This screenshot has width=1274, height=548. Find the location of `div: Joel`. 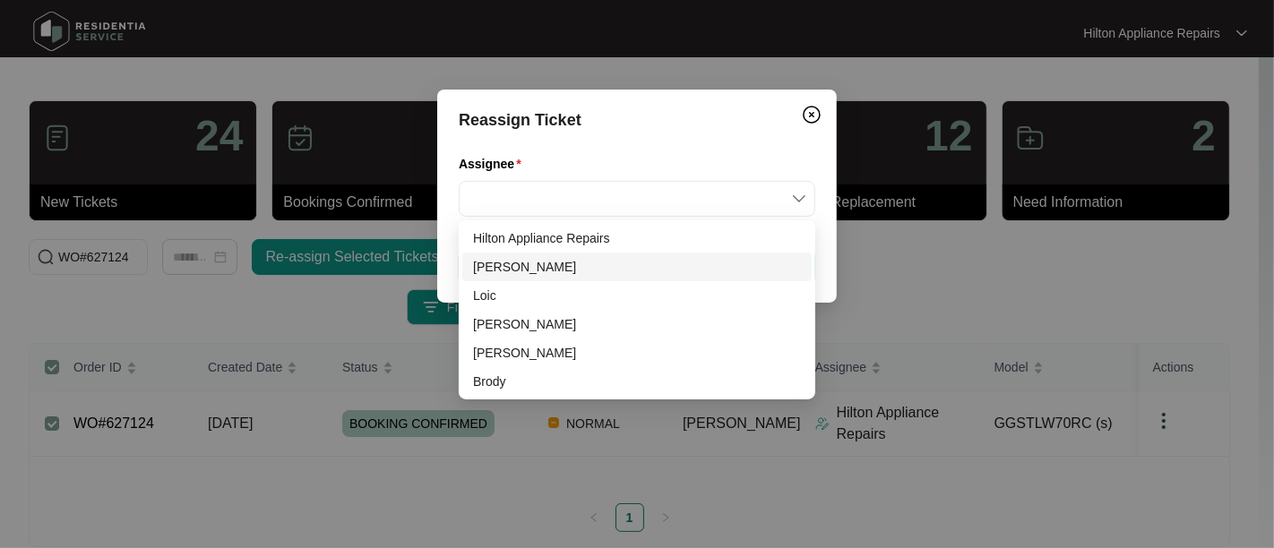

div: Joel is located at coordinates (637, 324).